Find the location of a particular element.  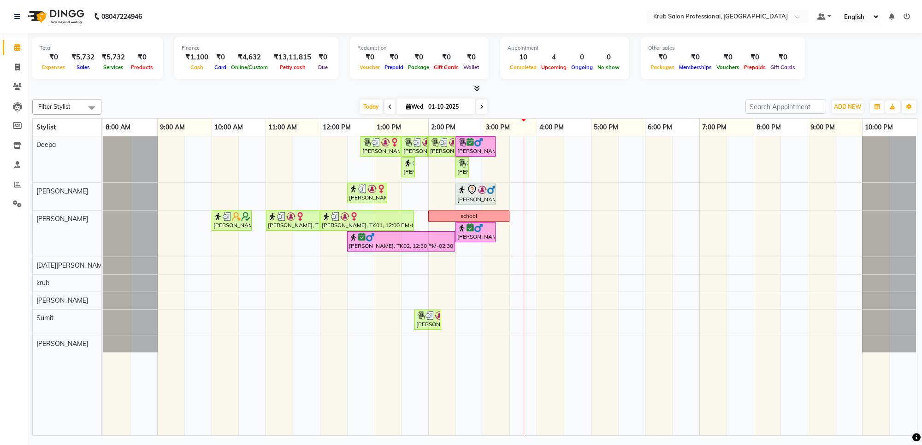

span: Sumit is located at coordinates (45, 318).